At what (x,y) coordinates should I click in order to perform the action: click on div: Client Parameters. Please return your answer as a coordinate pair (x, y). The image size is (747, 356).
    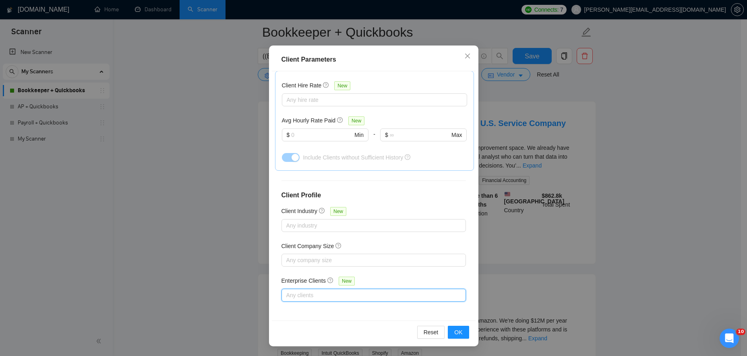
    Looking at the image, I should click on (373, 60).